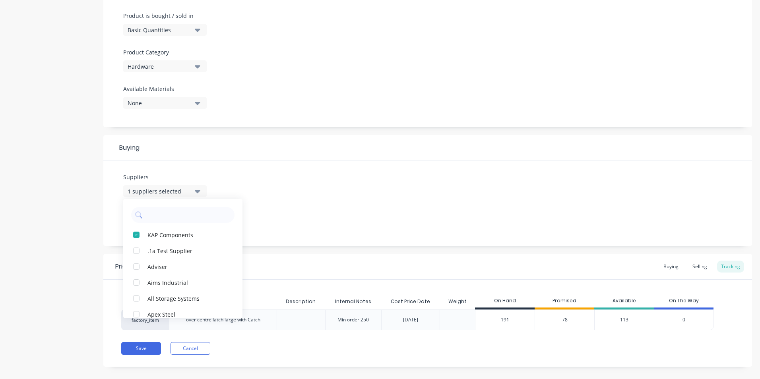 This screenshot has height=379, width=760. What do you see at coordinates (700, 267) in the screenshot?
I see `div: Selling` at bounding box center [700, 267].